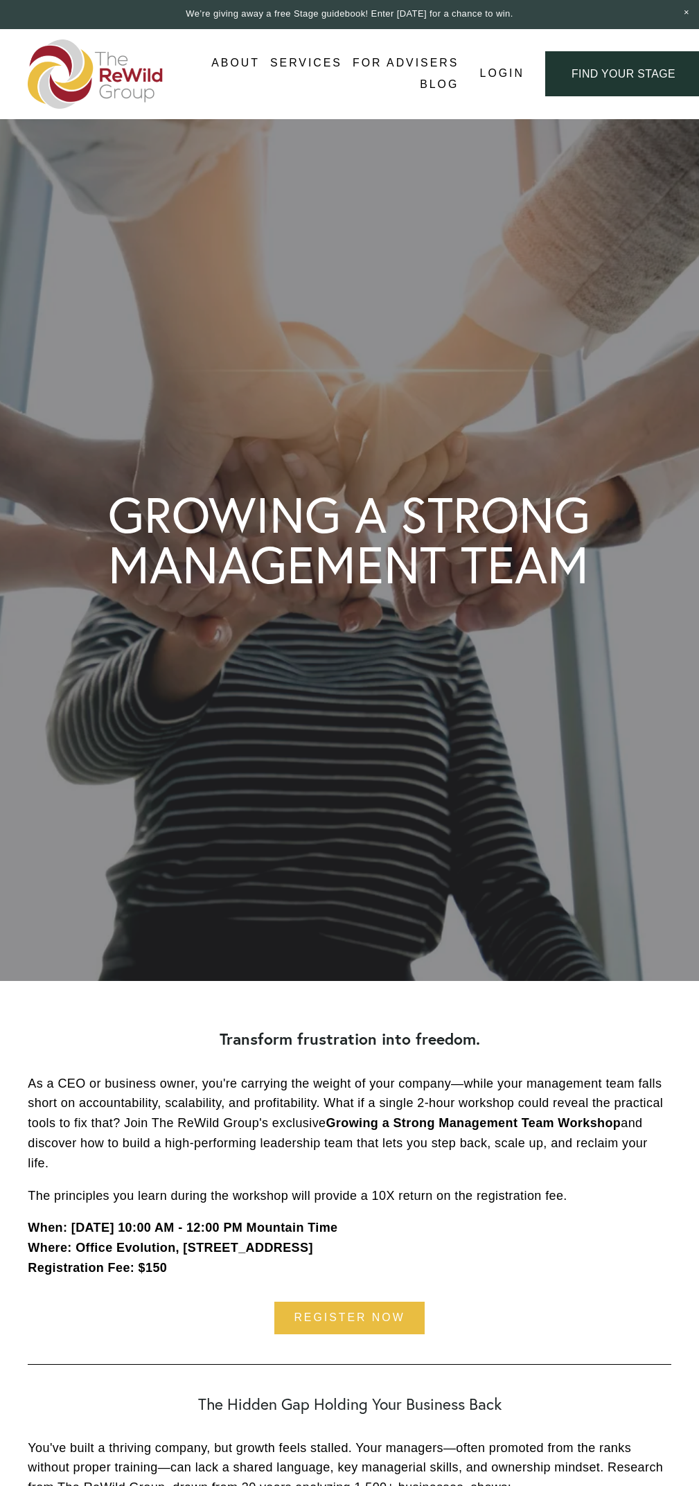 Image resolution: width=699 pixels, height=1486 pixels. I want to click on a: Blog, so click(439, 85).